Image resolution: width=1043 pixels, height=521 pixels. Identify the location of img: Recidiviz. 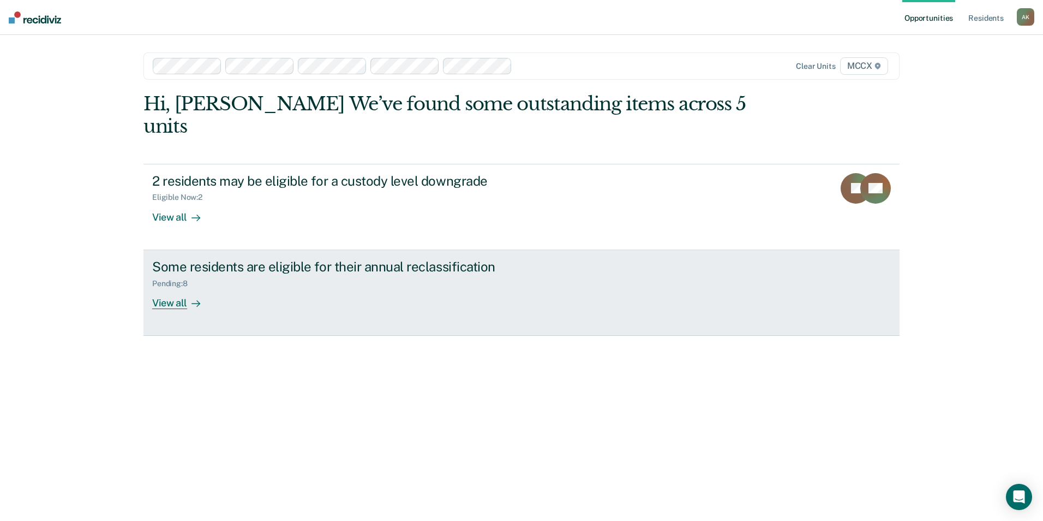
(35, 17).